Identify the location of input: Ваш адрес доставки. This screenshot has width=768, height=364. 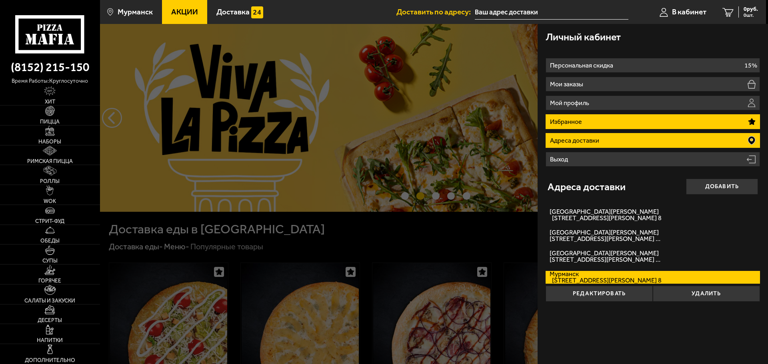
(551, 12).